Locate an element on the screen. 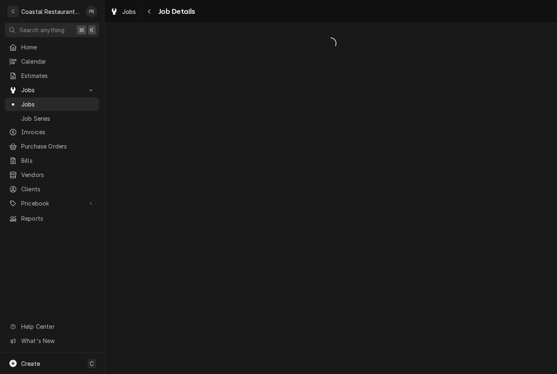  a: Go to Help Center is located at coordinates (52, 326).